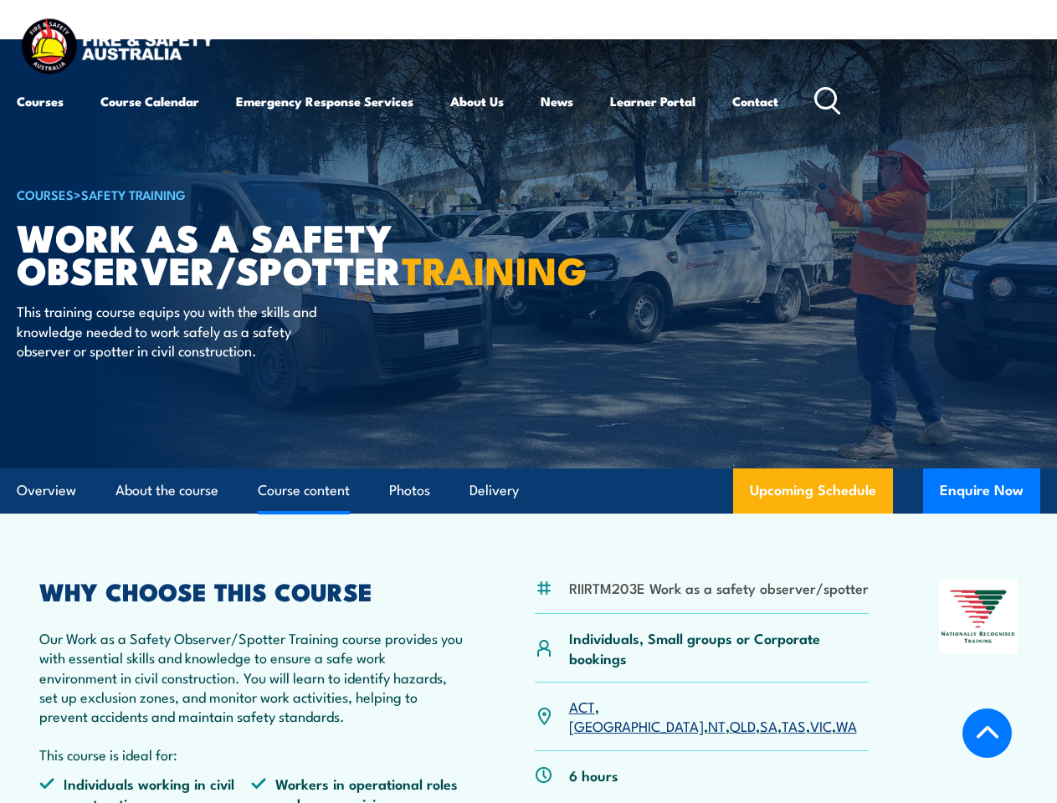 This screenshot has width=1057, height=803. Describe the element at coordinates (813, 491) in the screenshot. I see `a: Upcoming Schedule` at that location.